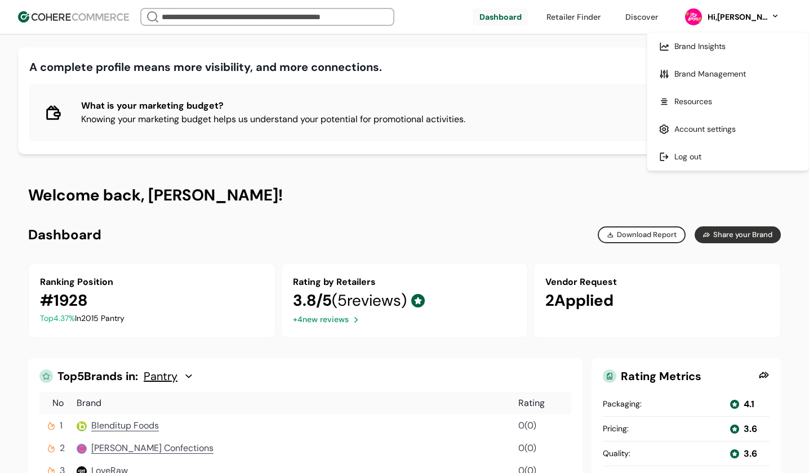 Image resolution: width=809 pixels, height=473 pixels. I want to click on span: 3.8 /5, so click(312, 300).